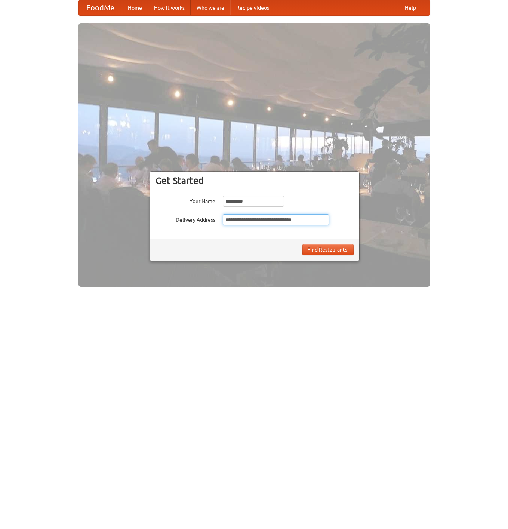 Image resolution: width=508 pixels, height=529 pixels. I want to click on a: Recipe videos, so click(253, 8).